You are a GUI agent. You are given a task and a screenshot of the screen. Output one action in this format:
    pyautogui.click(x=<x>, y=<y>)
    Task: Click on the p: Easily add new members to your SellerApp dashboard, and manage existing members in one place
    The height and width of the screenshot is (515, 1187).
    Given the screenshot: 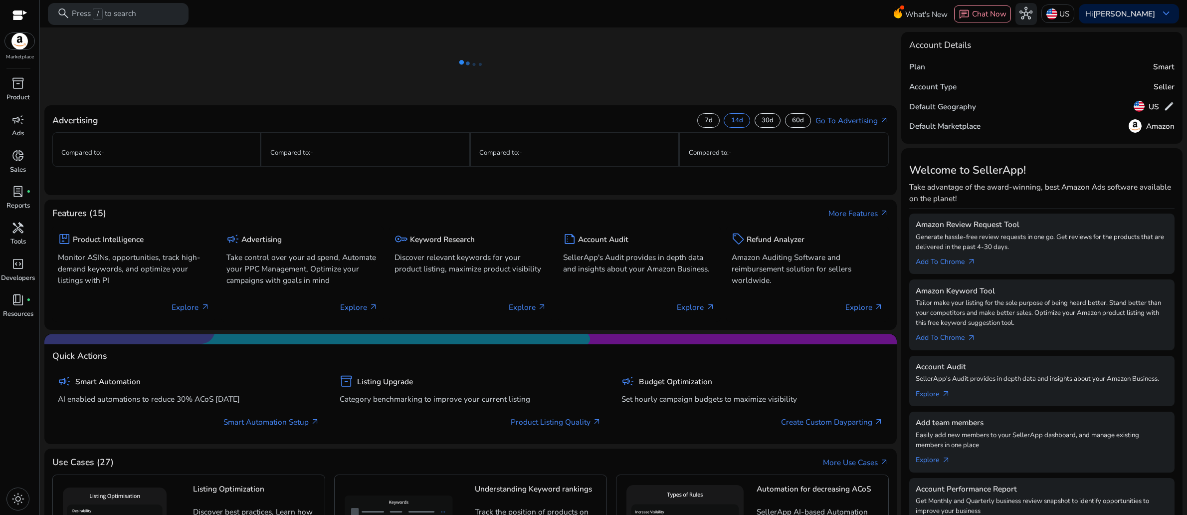 What is the action you would take?
    pyautogui.click(x=1042, y=440)
    